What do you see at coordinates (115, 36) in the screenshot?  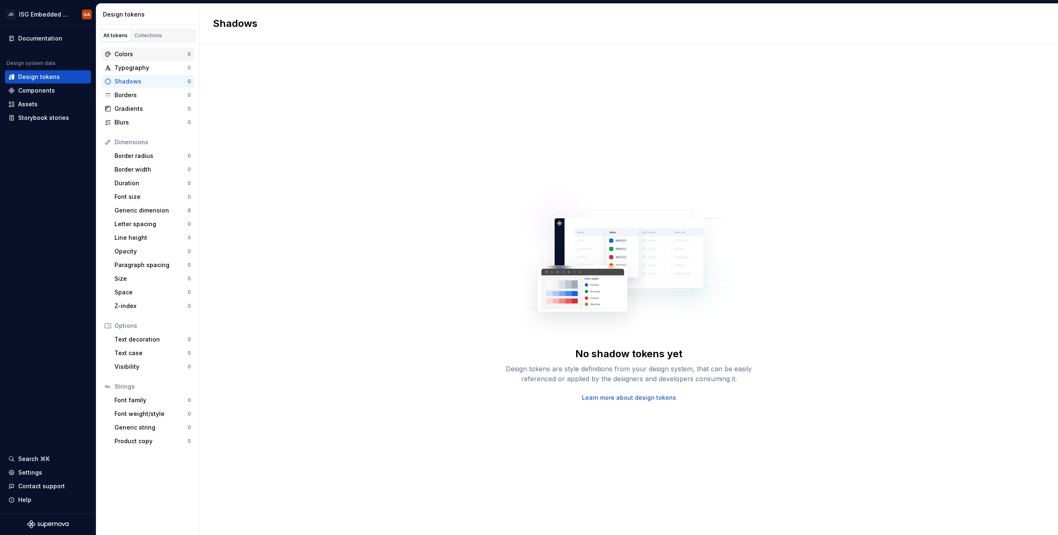 I see `div: All tokens` at bounding box center [115, 36].